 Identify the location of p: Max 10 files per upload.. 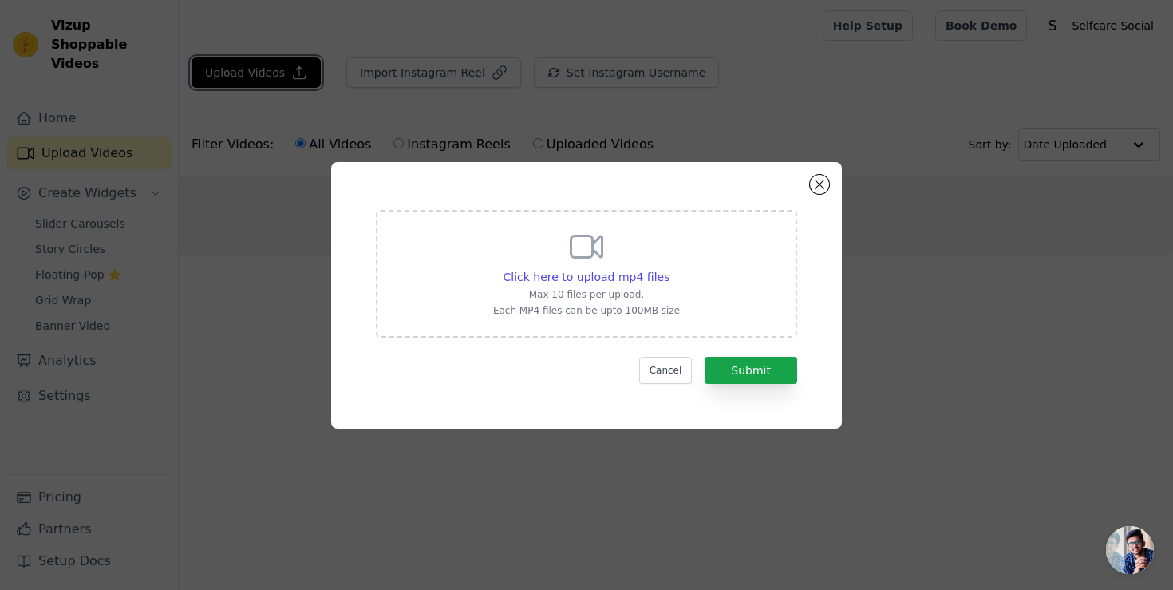
(587, 294).